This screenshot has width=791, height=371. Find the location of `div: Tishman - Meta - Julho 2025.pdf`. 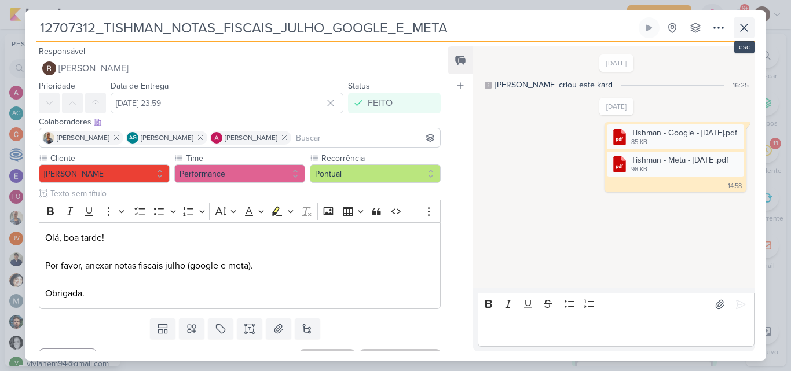

div: Tishman - Meta - Julho 2025.pdf is located at coordinates (675, 164).